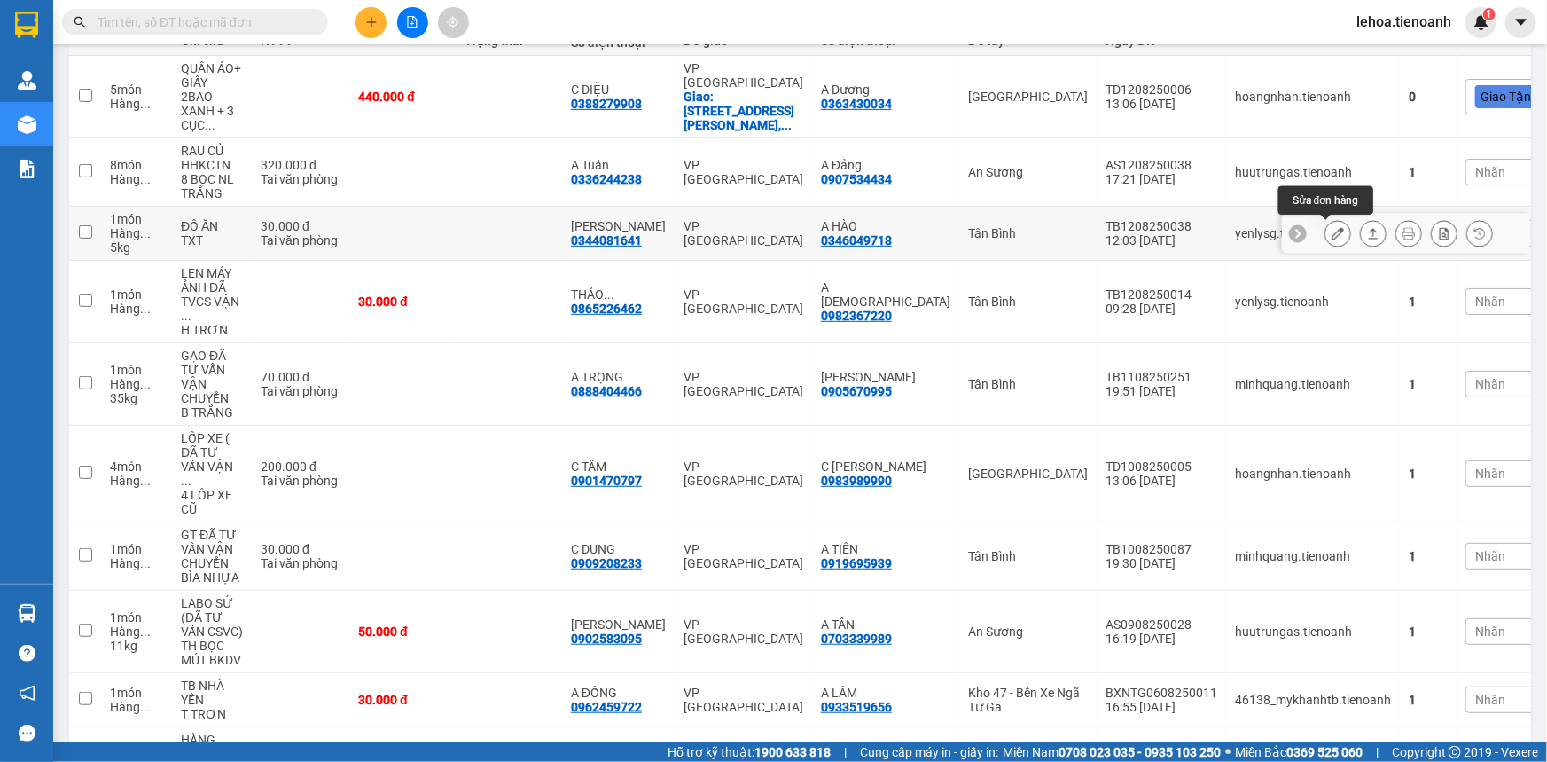  Describe the element at coordinates (1162, 377) in the screenshot. I see `div: TB1108250251` at that location.